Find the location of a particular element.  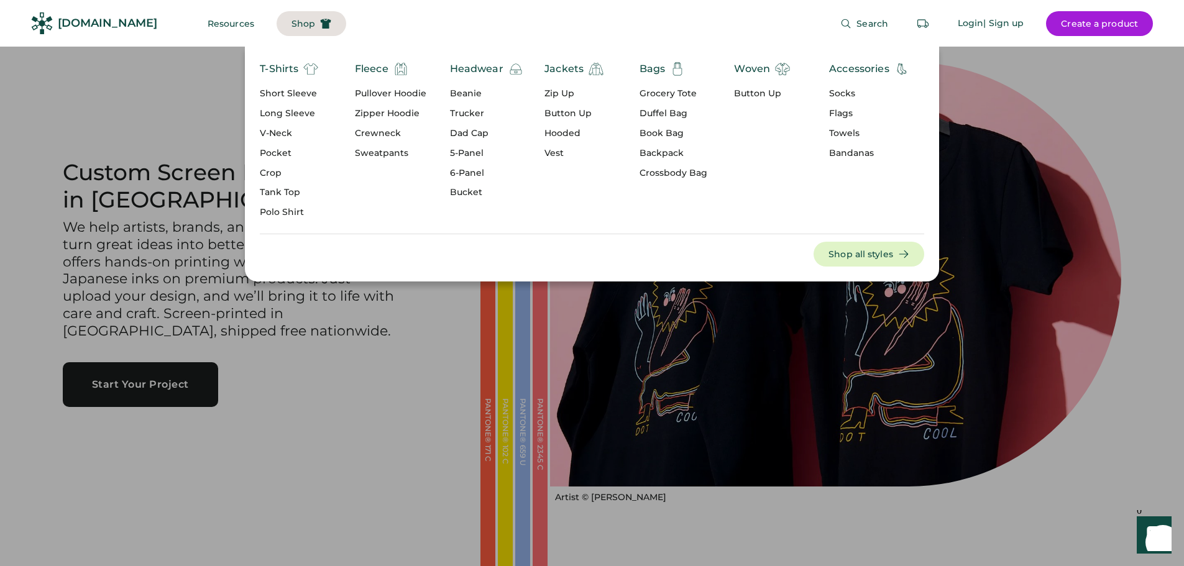

div: Zipper Hoodie is located at coordinates (390, 114).